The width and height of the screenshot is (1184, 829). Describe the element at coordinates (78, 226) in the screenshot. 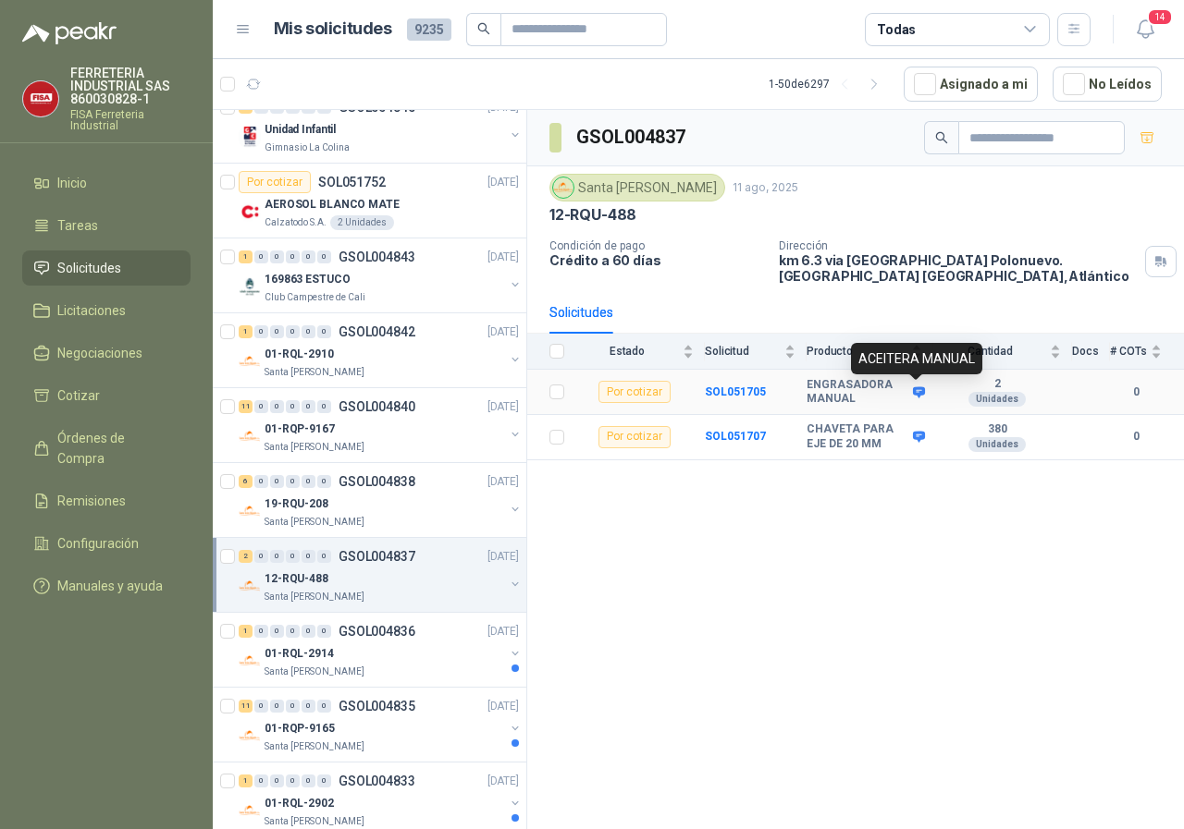

I see `span: Tareas` at that location.